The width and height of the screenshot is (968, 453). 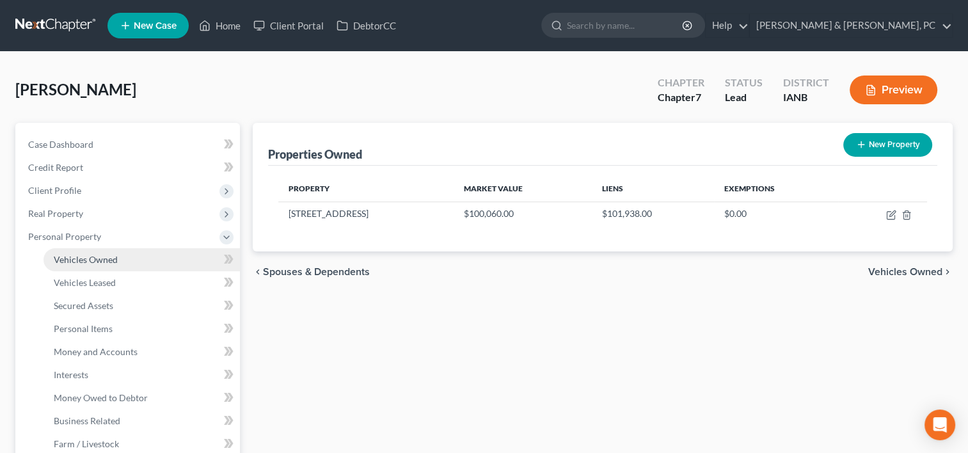 What do you see at coordinates (141, 352) in the screenshot?
I see `a: Money and Accounts` at bounding box center [141, 352].